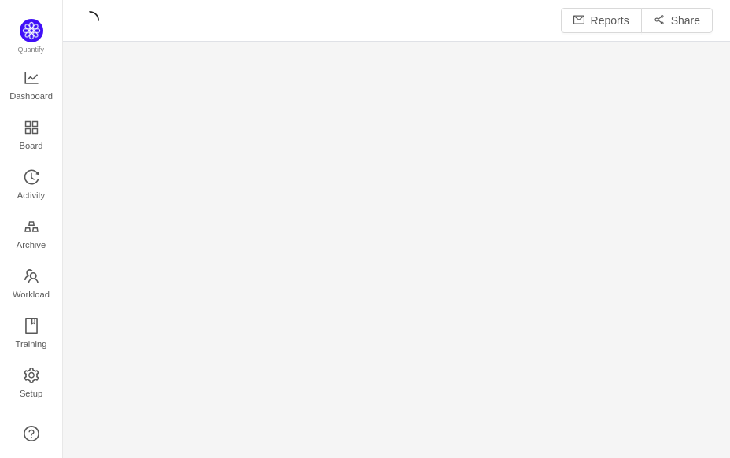 The image size is (730, 458). Describe the element at coordinates (31, 344) in the screenshot. I see `span: Training` at that location.